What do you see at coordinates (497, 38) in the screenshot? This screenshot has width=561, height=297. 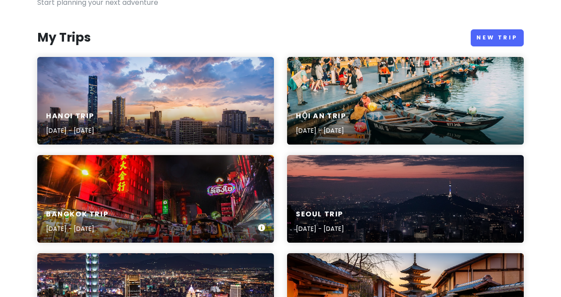 I see `a: New Trip` at bounding box center [497, 38].